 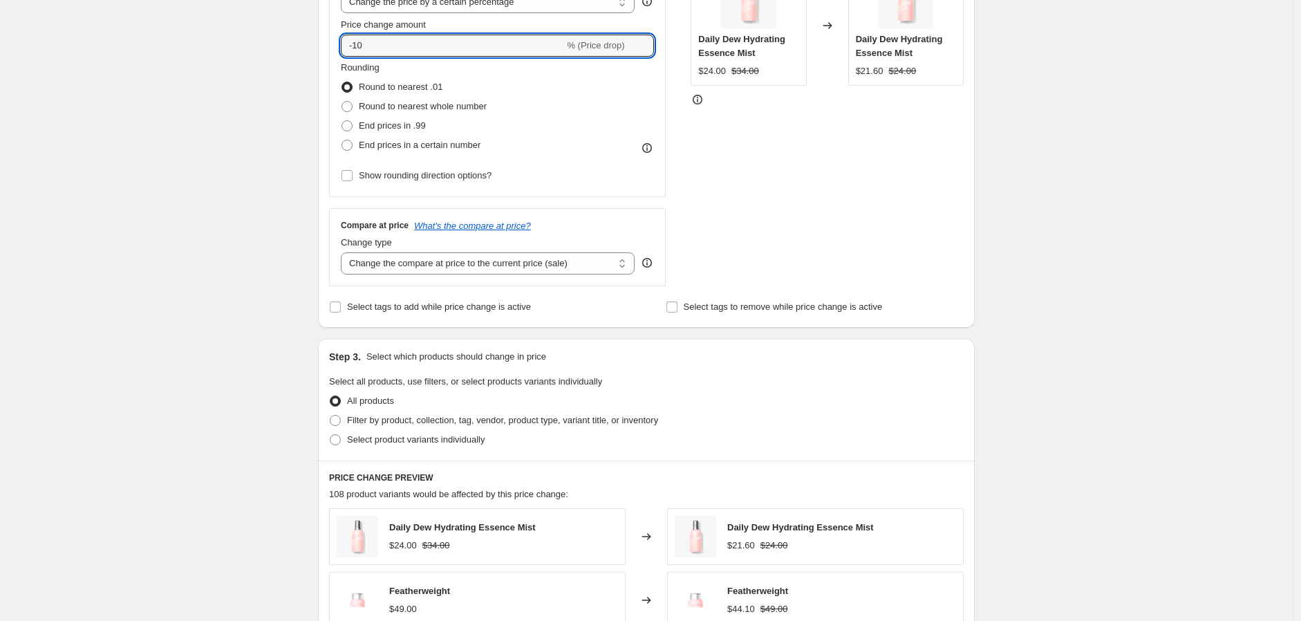 What do you see at coordinates (783, 306) in the screenshot?
I see `span: Select tags to remove while price change is active` at bounding box center [783, 306].